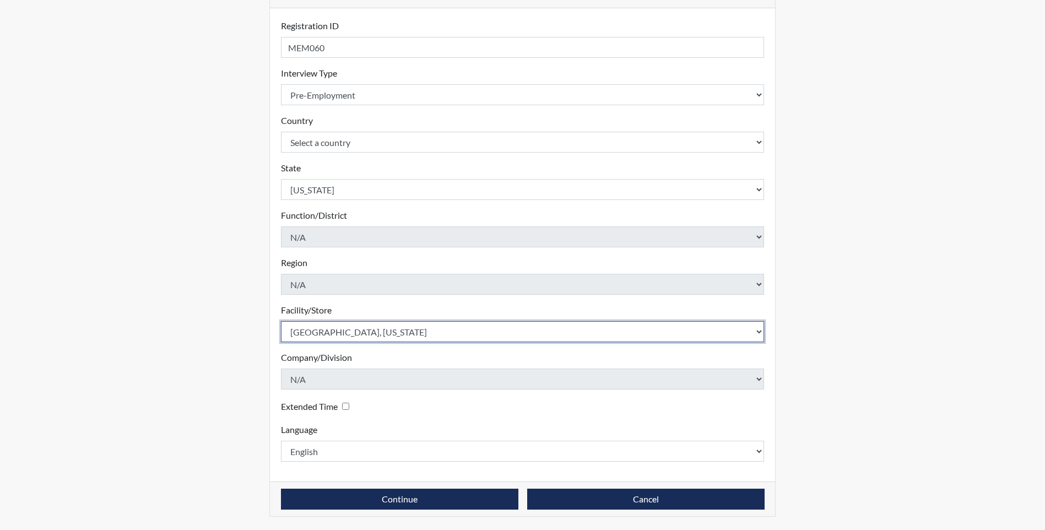 The height and width of the screenshot is (530, 1045). I want to click on label: Registration ID, so click(310, 26).